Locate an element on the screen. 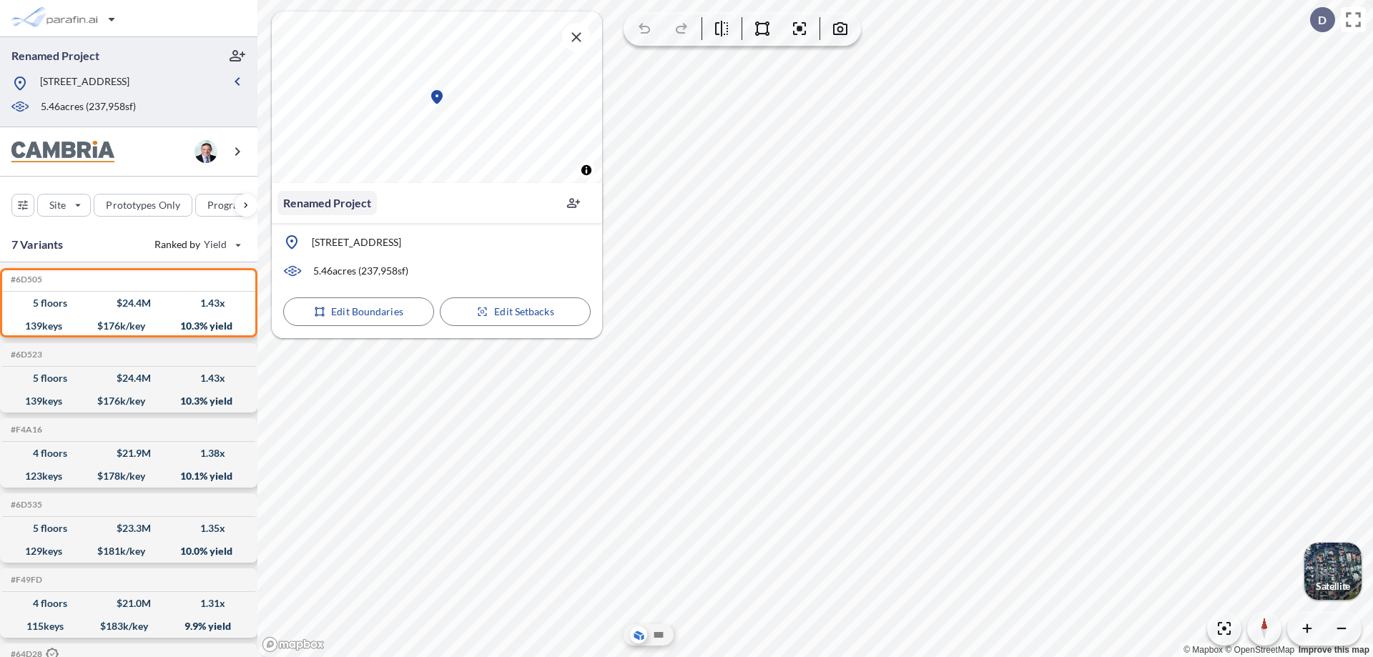 The width and height of the screenshot is (1373, 657). span: Yield is located at coordinates (215, 244).